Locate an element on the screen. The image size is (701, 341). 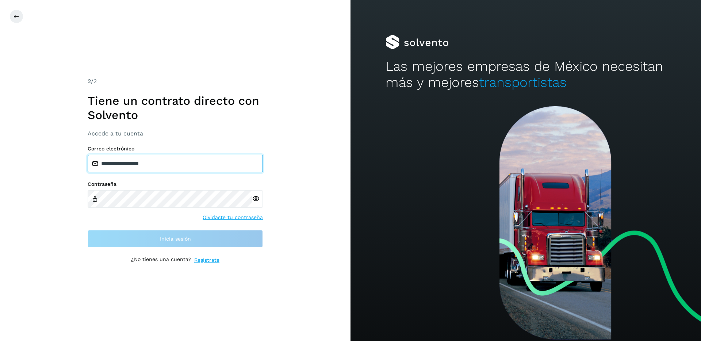
a: Regístrate is located at coordinates (207, 260).